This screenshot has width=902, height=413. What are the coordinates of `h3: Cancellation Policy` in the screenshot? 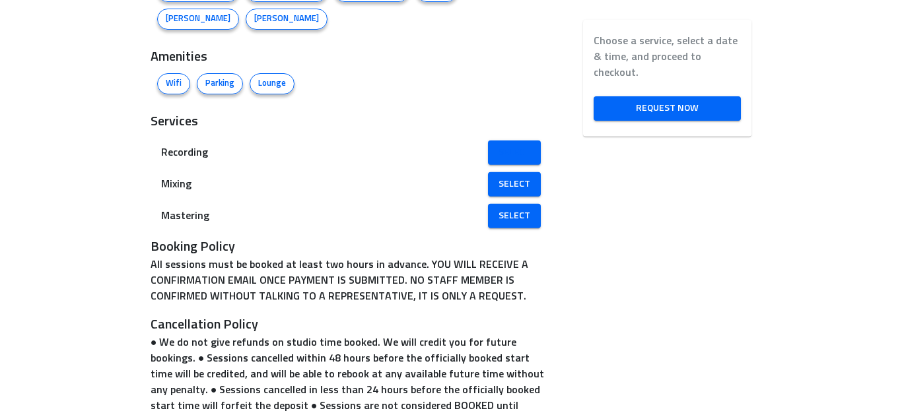 It's located at (351, 325).